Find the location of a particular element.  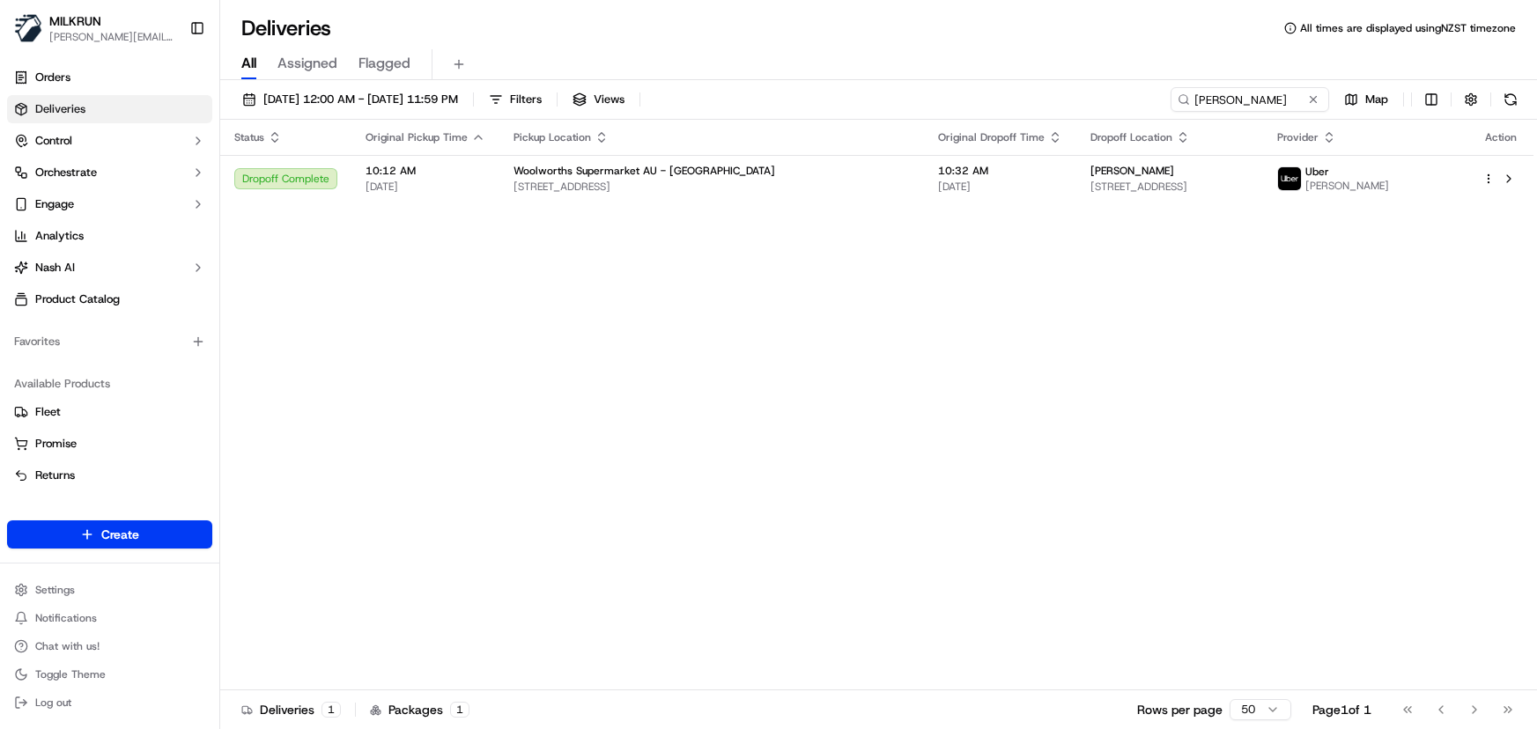

span: Toggle Theme is located at coordinates (70, 675).